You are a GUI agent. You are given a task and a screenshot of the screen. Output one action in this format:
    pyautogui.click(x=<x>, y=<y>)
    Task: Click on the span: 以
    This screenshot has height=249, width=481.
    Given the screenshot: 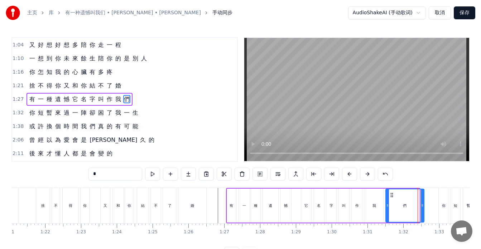 What is the action you would take?
    pyautogui.click(x=49, y=140)
    